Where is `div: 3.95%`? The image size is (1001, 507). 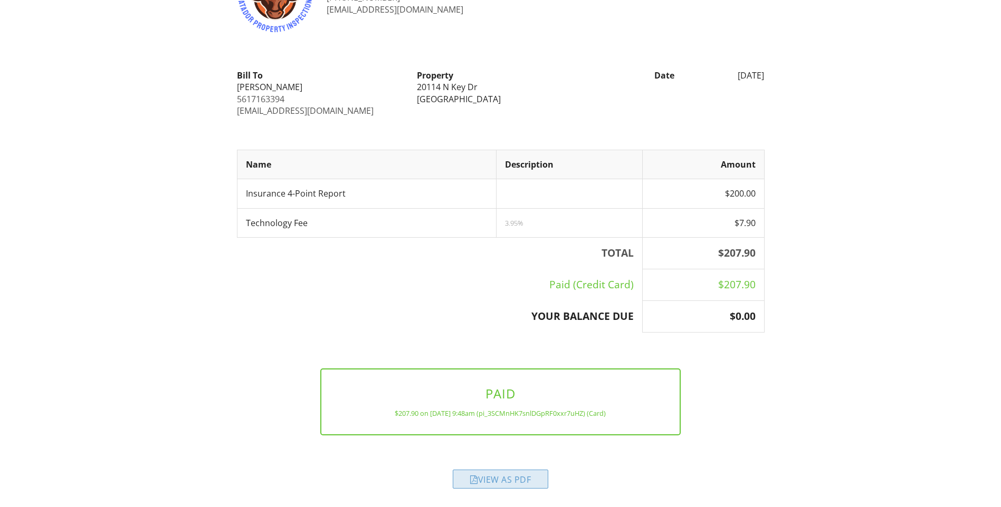 div: 3.95% is located at coordinates (569, 223).